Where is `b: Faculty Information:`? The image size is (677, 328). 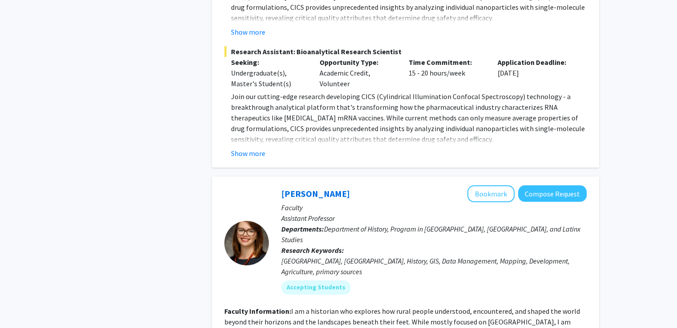 b: Faculty Information: is located at coordinates (258, 312).